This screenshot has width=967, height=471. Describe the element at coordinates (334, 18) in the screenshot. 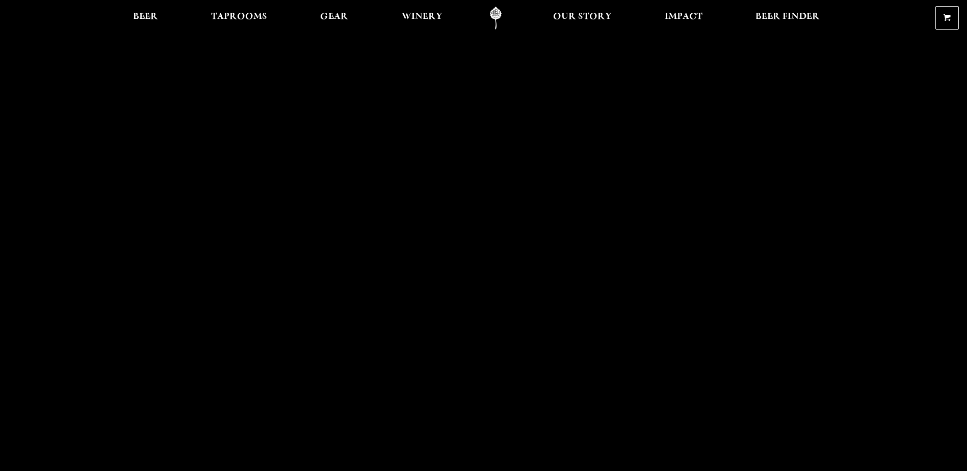

I see `a: Gear` at that location.